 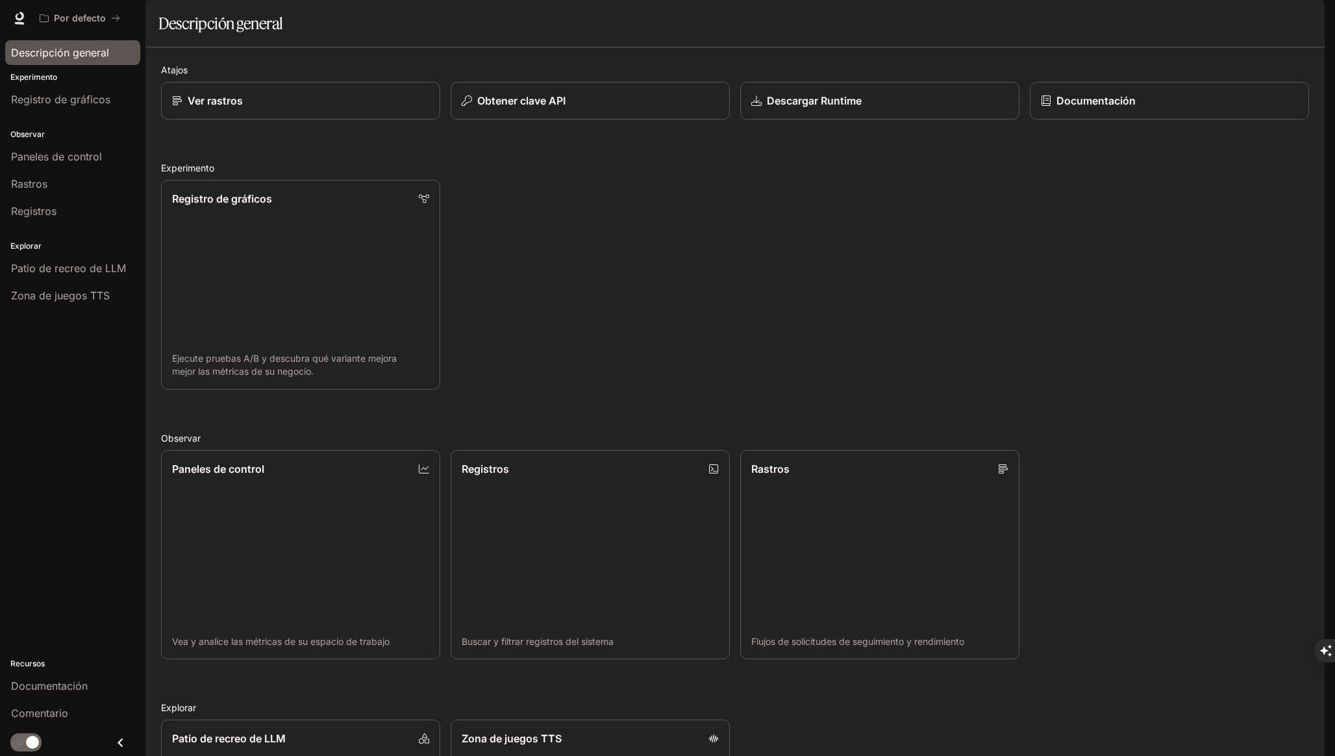 What do you see at coordinates (221, 23) in the screenshot?
I see `font: Descripción general` at bounding box center [221, 23].